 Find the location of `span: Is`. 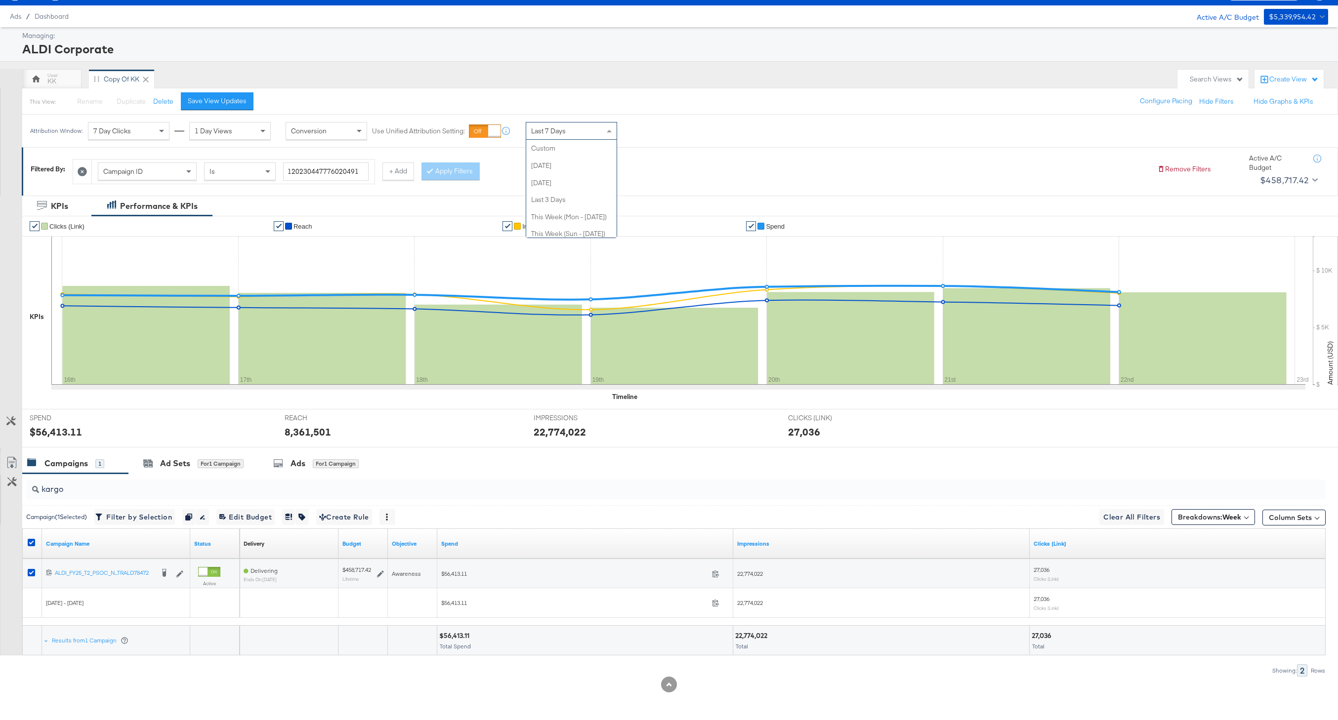

span: Is is located at coordinates (212, 171).